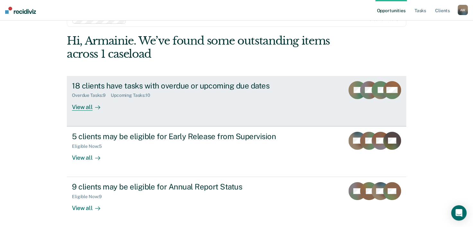  What do you see at coordinates (463, 10) in the screenshot?
I see `div: A W` at bounding box center [463, 10].